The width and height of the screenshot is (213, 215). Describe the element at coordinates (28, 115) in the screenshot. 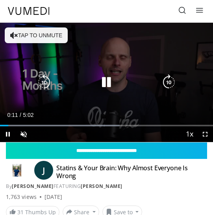

I see `span: 5:02` at that location.